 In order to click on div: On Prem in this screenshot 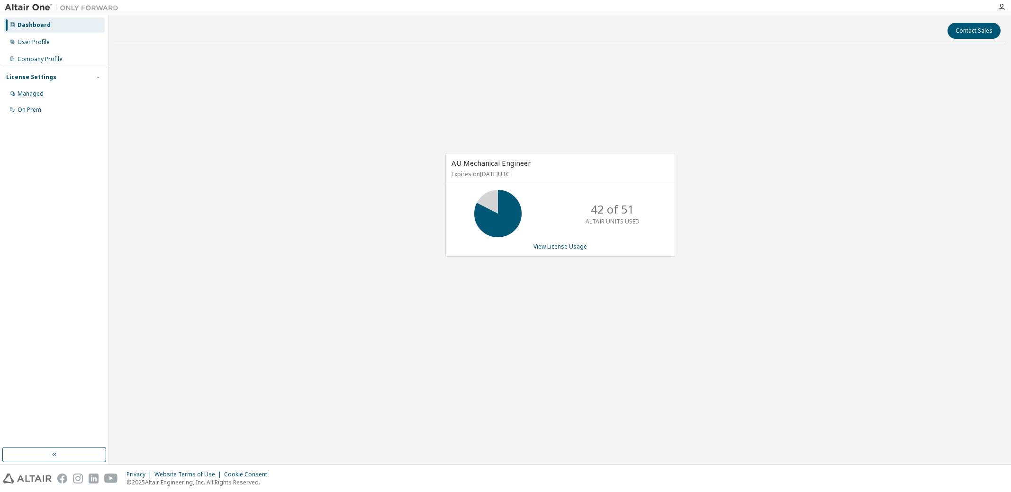, I will do `click(29, 110)`.